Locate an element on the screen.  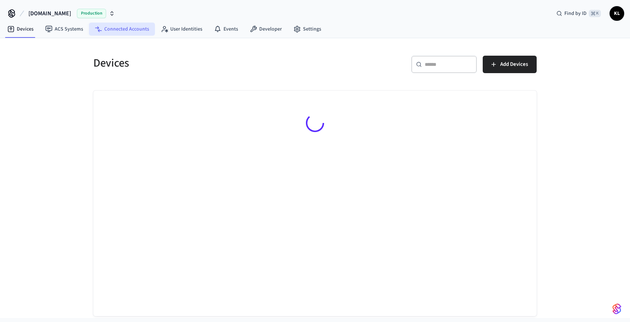
a: User Identities is located at coordinates (181, 29).